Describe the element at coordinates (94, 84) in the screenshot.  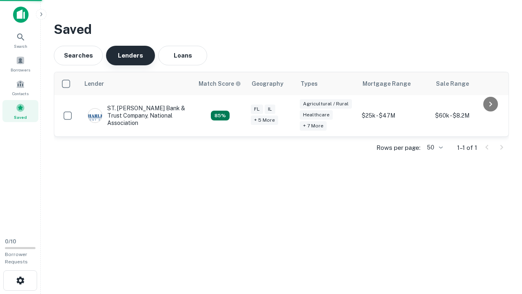
I see `div: Lender` at that location.